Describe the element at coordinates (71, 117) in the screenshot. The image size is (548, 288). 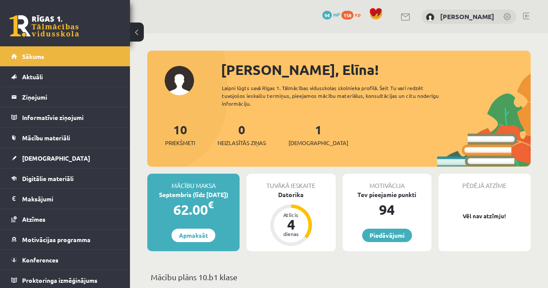
I see `legend: Informatīvie ziņojumi` at that location.